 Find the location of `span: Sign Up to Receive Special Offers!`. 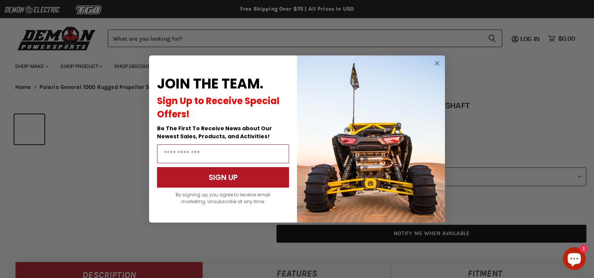

span: Sign Up to Receive Special Offers! is located at coordinates (218, 107).